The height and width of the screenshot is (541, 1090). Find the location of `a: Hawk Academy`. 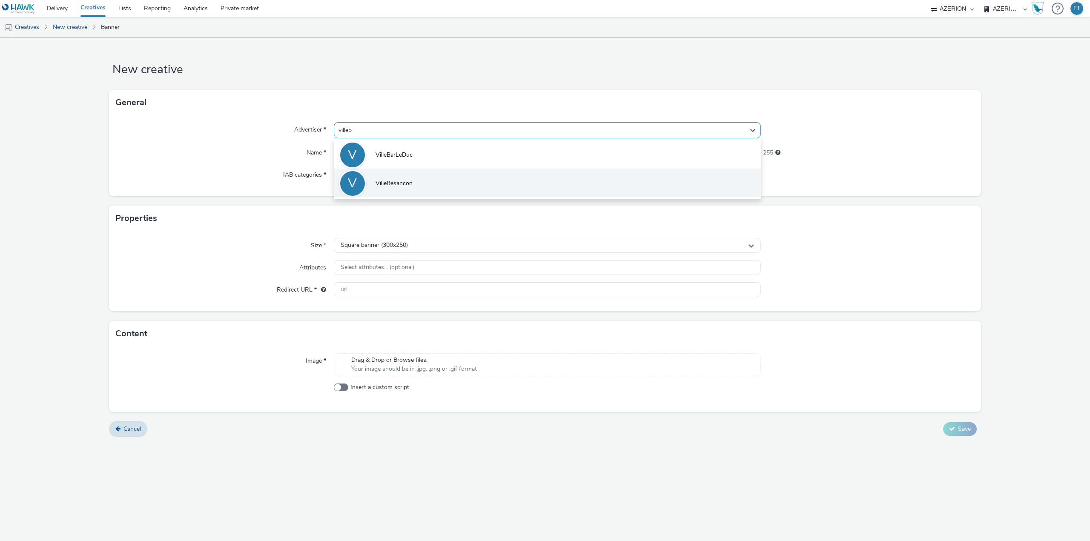

a: Hawk Academy is located at coordinates (1040, 9).